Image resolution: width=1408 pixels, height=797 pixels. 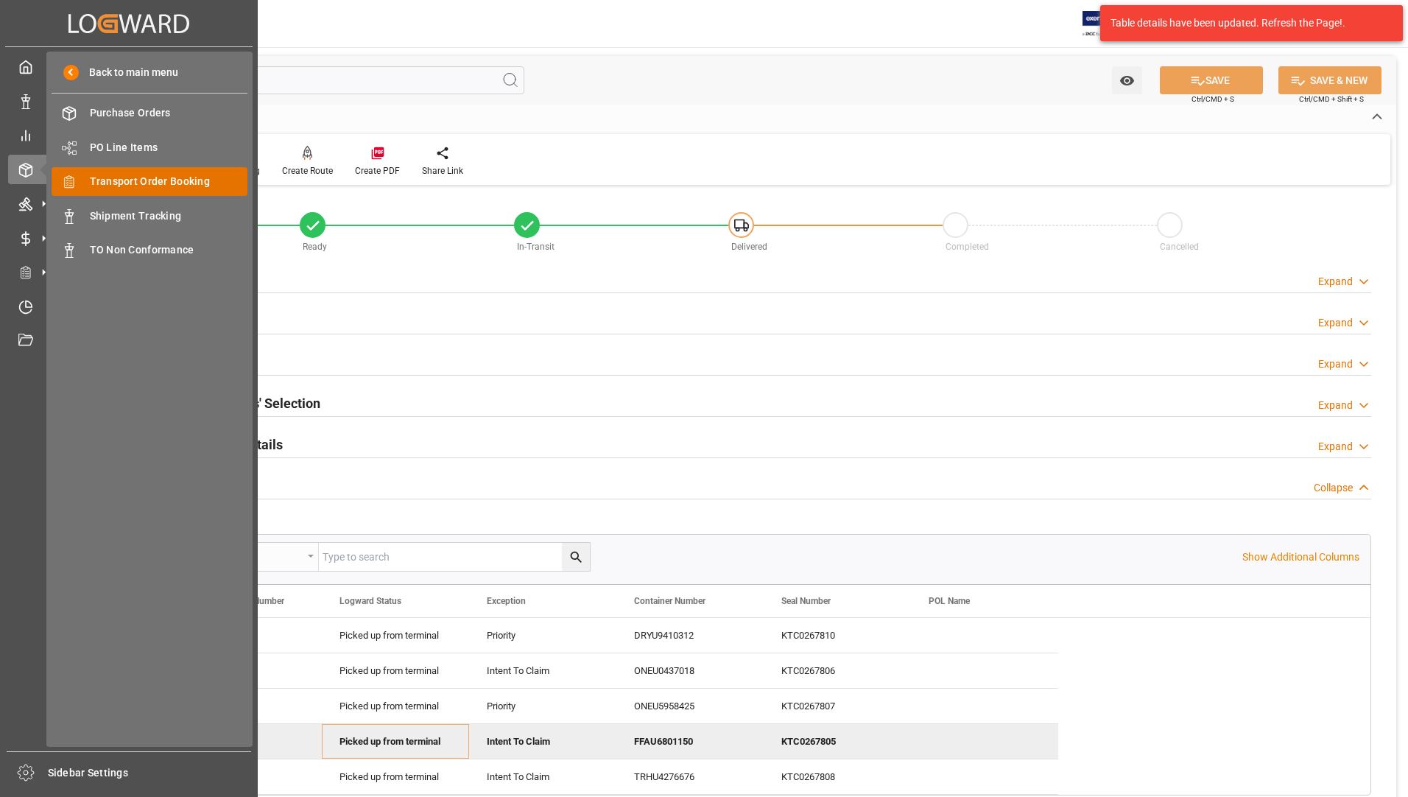 I want to click on div: Press SPACE to deselect this row., so click(x=616, y=741).